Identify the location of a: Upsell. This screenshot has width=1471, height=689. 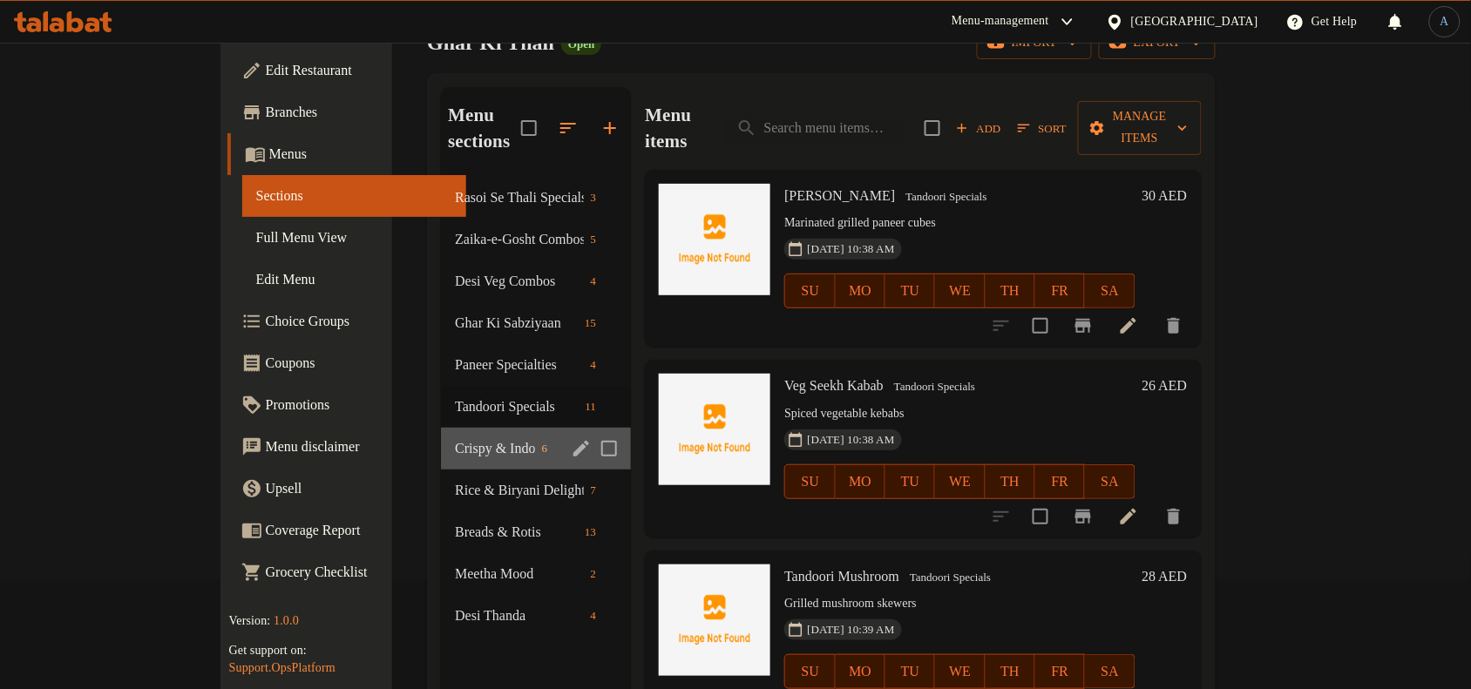
(347, 489).